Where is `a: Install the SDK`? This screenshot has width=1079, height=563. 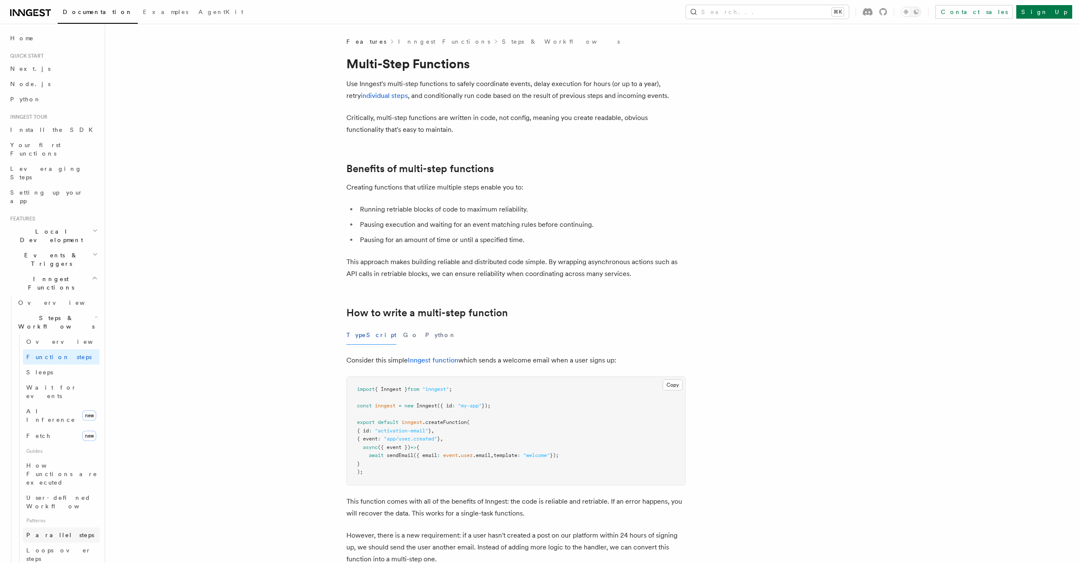 a: Install the SDK is located at coordinates (53, 130).